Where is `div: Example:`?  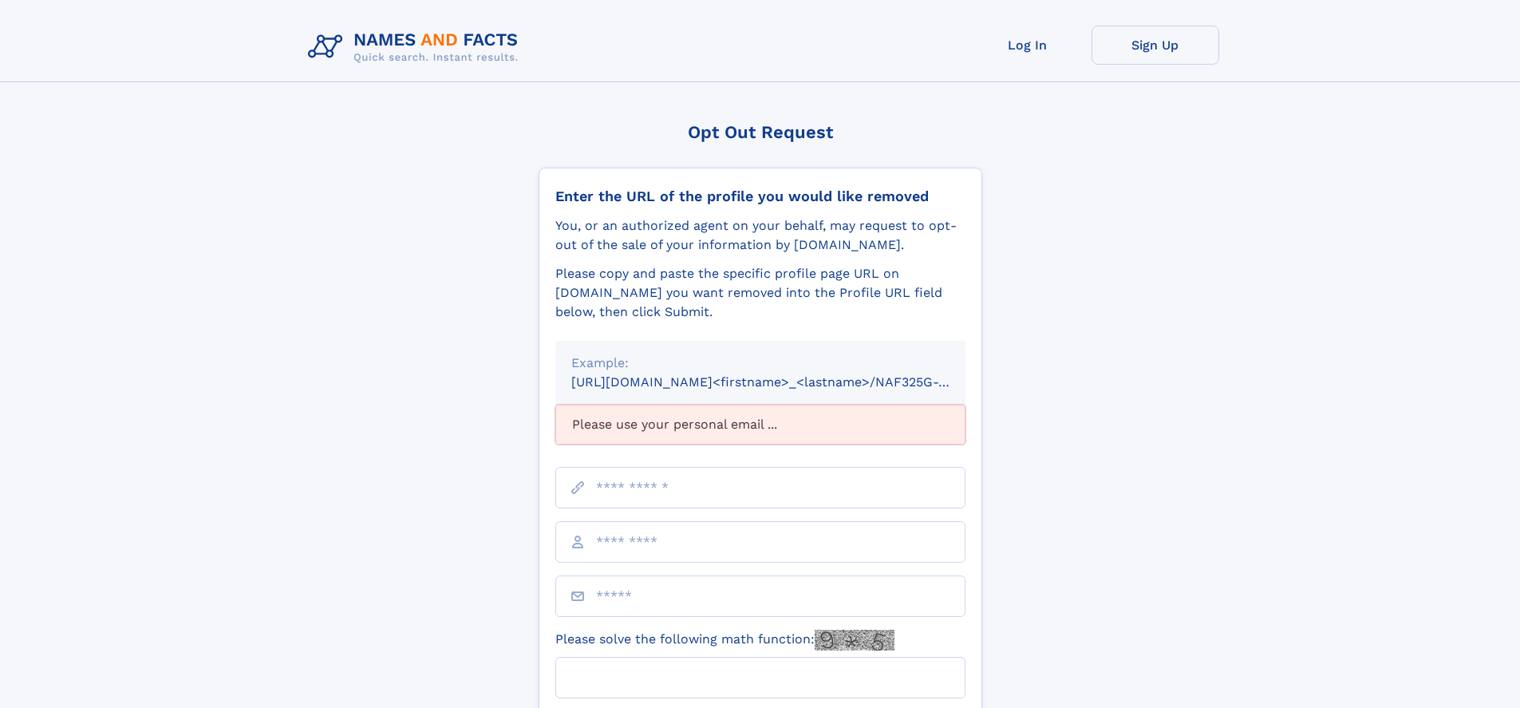
div: Example: is located at coordinates (760, 363).